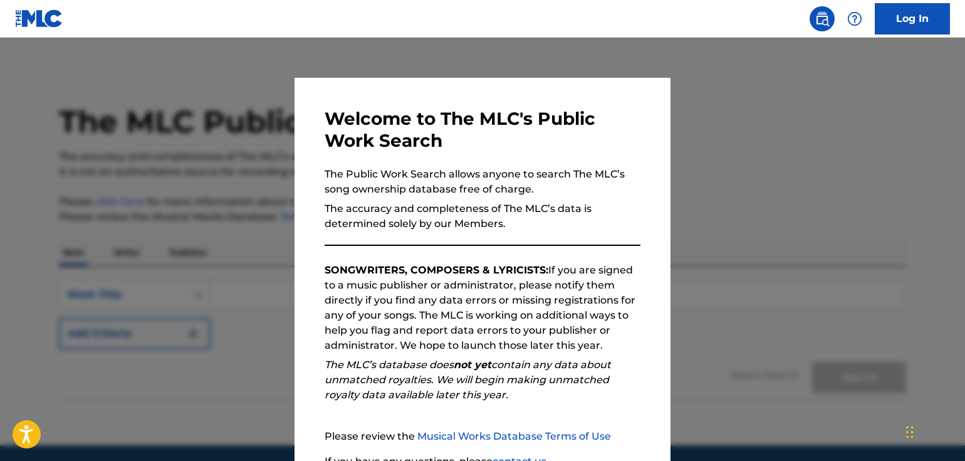  Describe the element at coordinates (912, 19) in the screenshot. I see `a: Log In` at that location.